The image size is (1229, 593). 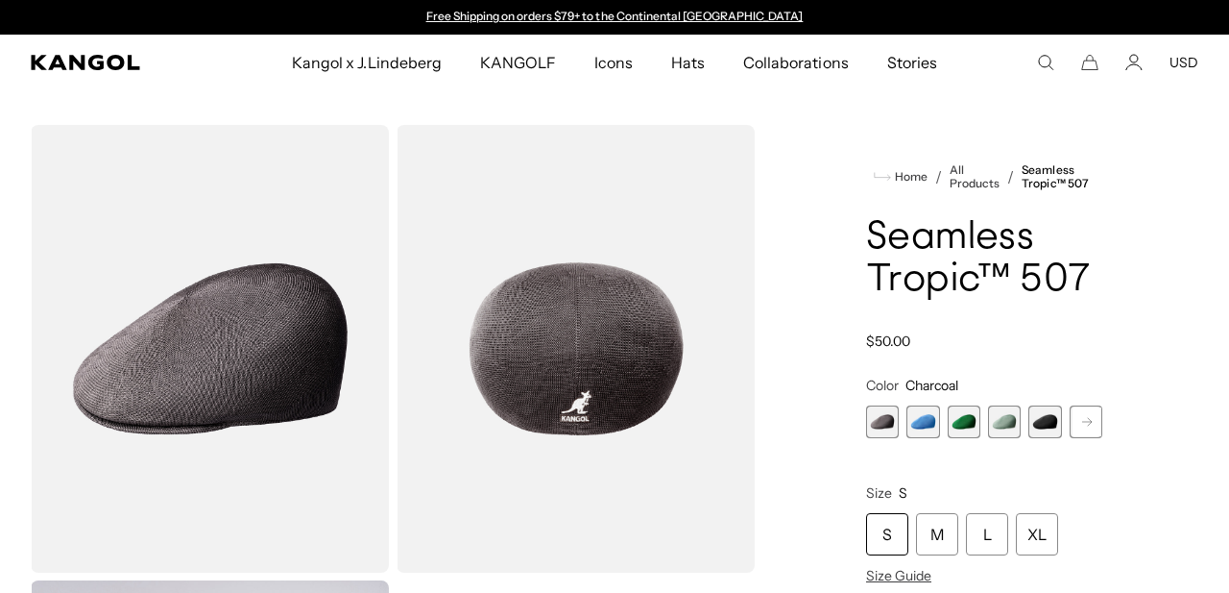 I want to click on span: Size, so click(x=879, y=493).